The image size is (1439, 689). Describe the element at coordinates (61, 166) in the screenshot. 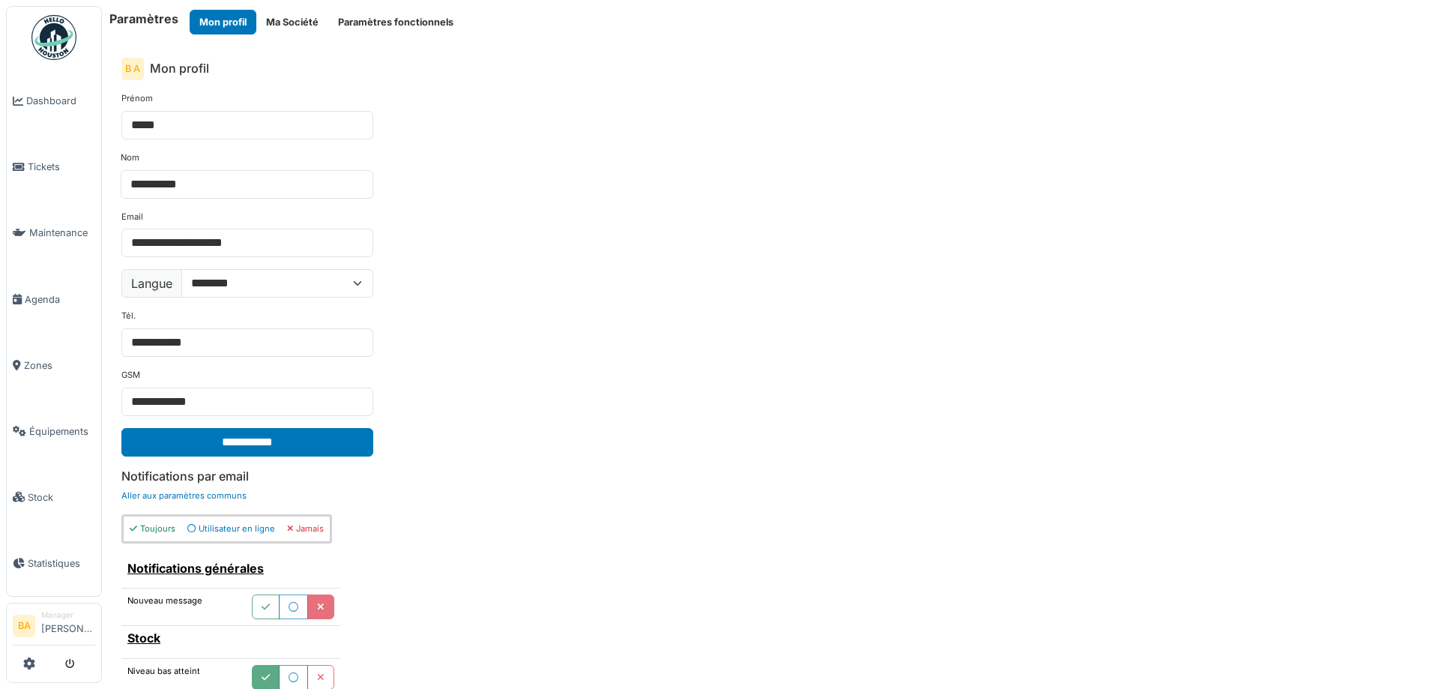

I see `span: Tickets` at that location.